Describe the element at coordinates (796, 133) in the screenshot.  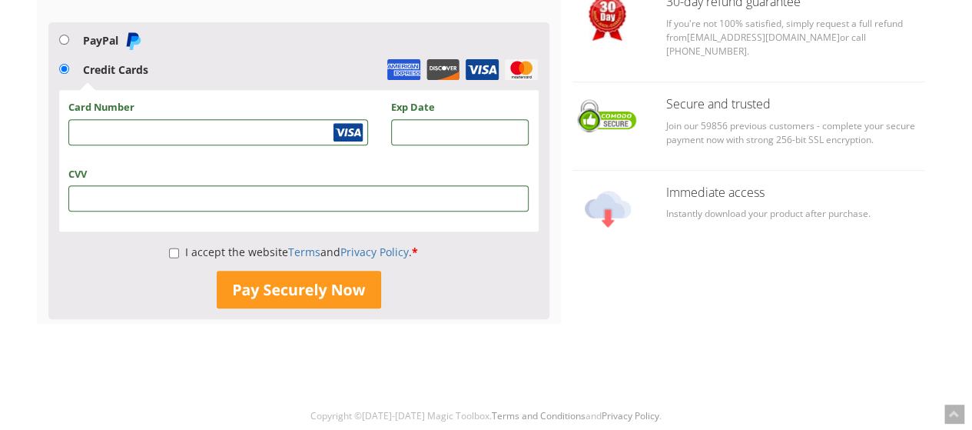
I see `p: Join our 59856 previous customers - complete your secure payment now with strong 256-bit SSL encr...` at that location.